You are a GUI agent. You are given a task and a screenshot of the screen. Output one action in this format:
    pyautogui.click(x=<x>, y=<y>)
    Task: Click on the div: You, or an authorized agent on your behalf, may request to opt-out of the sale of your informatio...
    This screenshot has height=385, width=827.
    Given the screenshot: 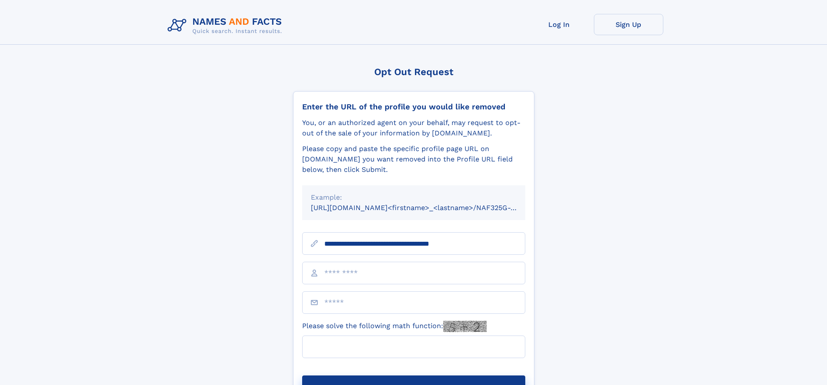 What is the action you would take?
    pyautogui.click(x=414, y=128)
    